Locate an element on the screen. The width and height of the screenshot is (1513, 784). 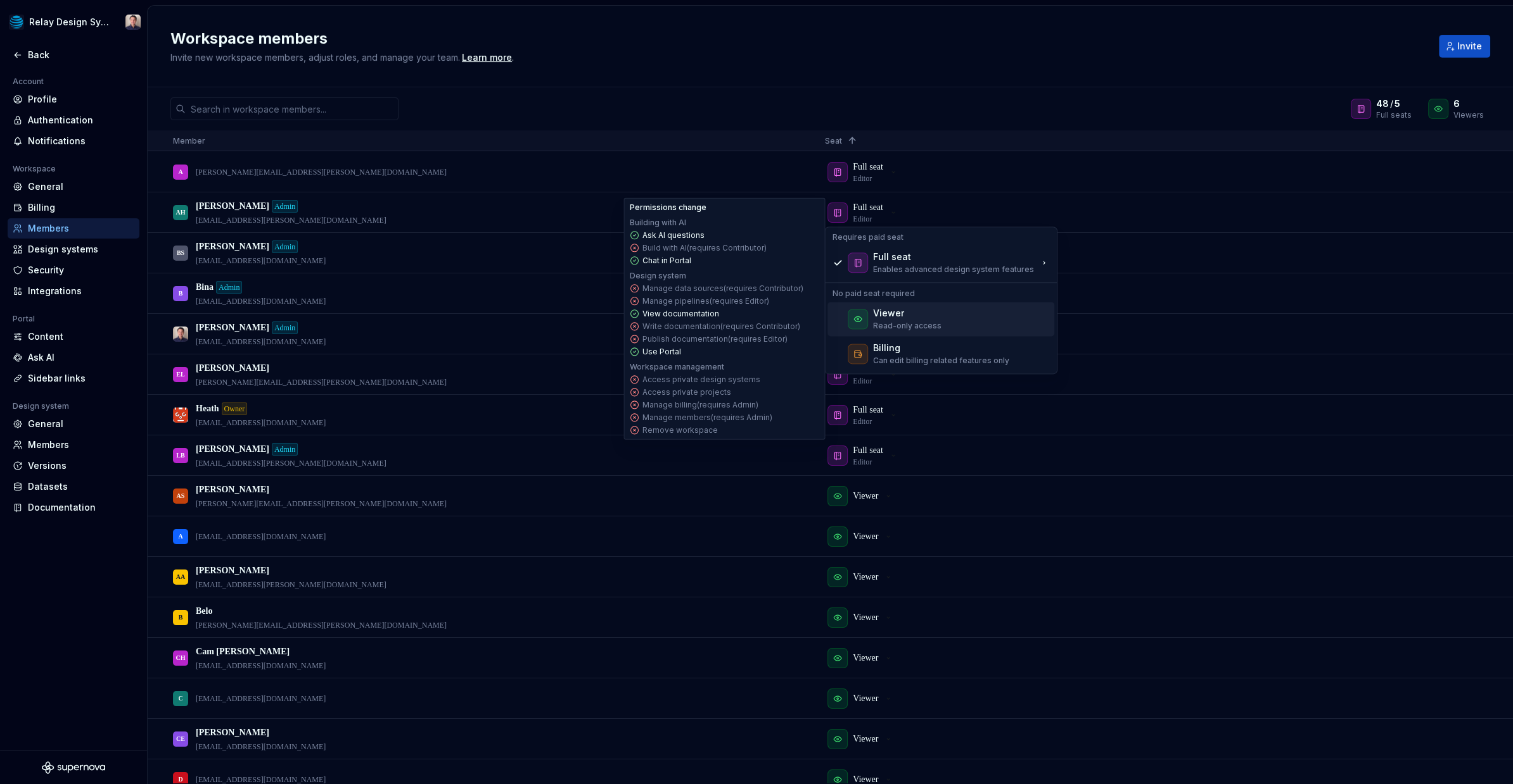
p: Write documentation is located at coordinates (721, 327).